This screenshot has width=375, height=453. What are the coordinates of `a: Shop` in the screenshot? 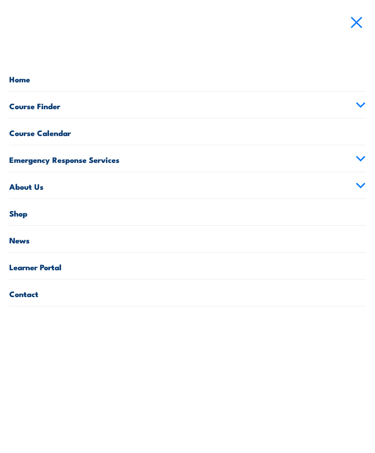 It's located at (188, 212).